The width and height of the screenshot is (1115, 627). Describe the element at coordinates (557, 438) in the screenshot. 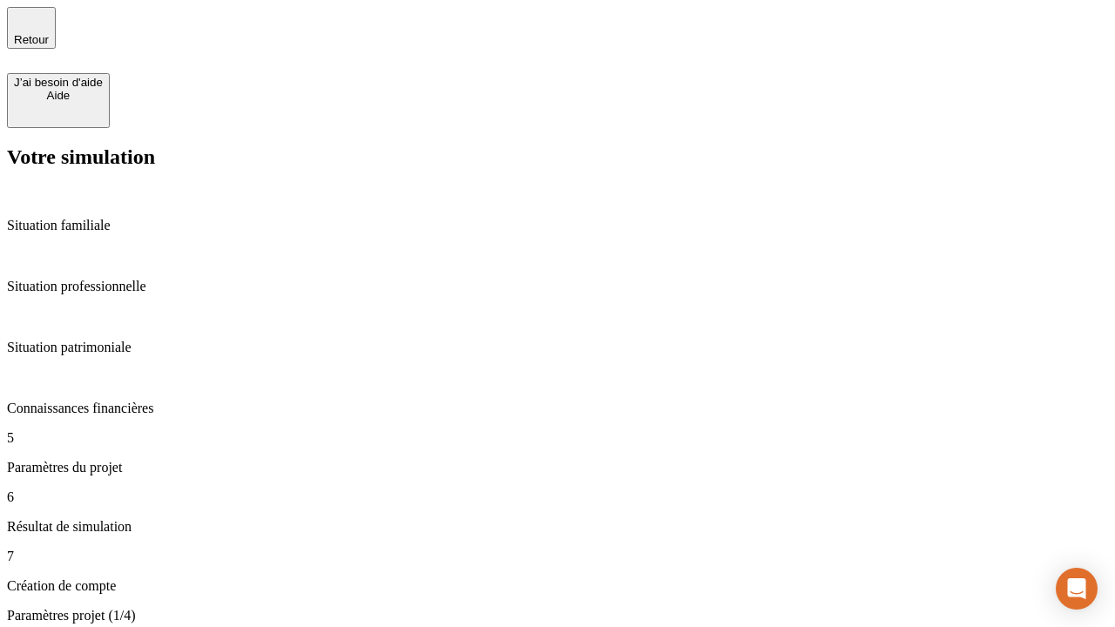

I see `p: 5` at that location.